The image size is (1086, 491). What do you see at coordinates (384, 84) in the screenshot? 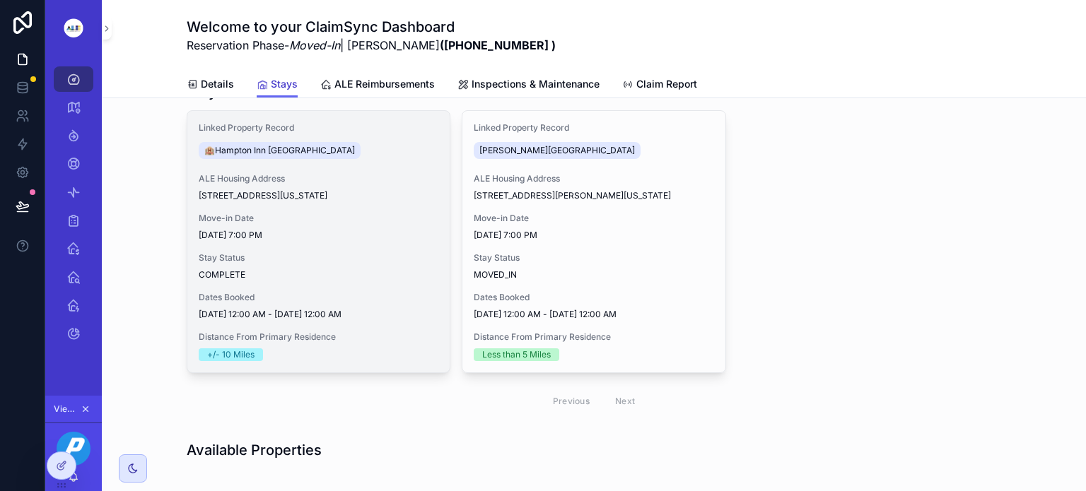
I see `span: ALE Reimbursements` at bounding box center [384, 84].